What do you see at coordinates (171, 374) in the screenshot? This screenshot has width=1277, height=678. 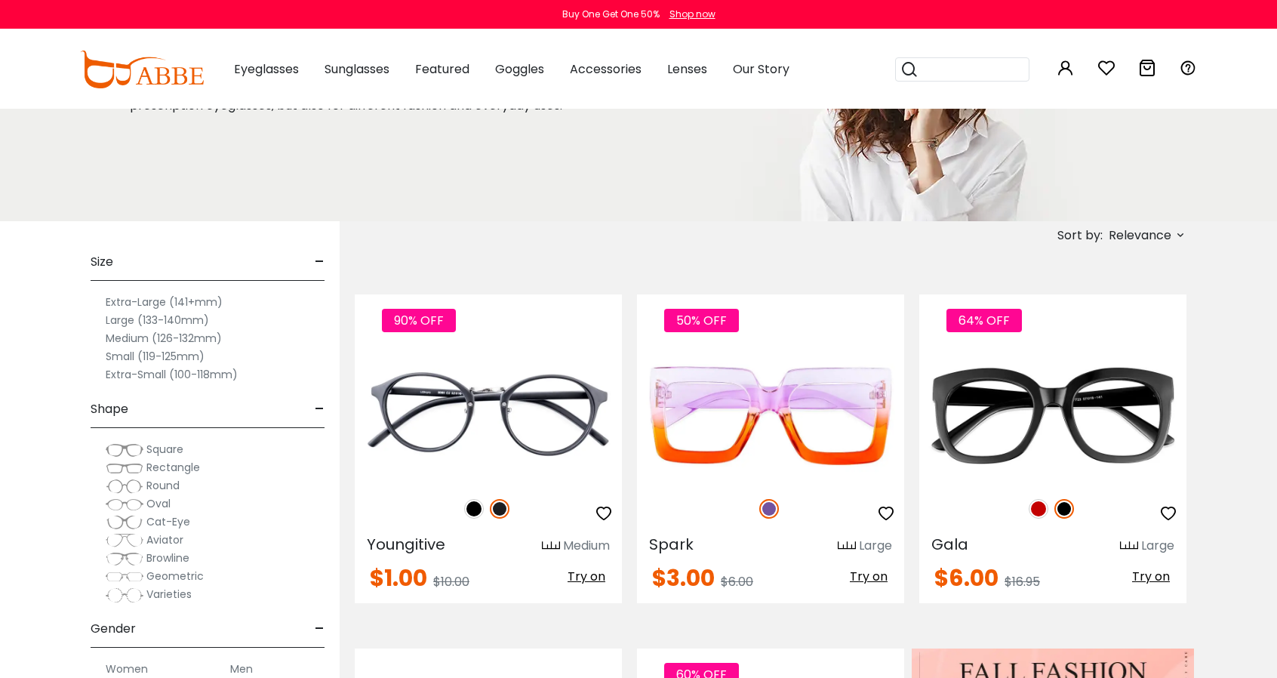 I see `label: Extra-Small (100-118mm)` at bounding box center [171, 374].